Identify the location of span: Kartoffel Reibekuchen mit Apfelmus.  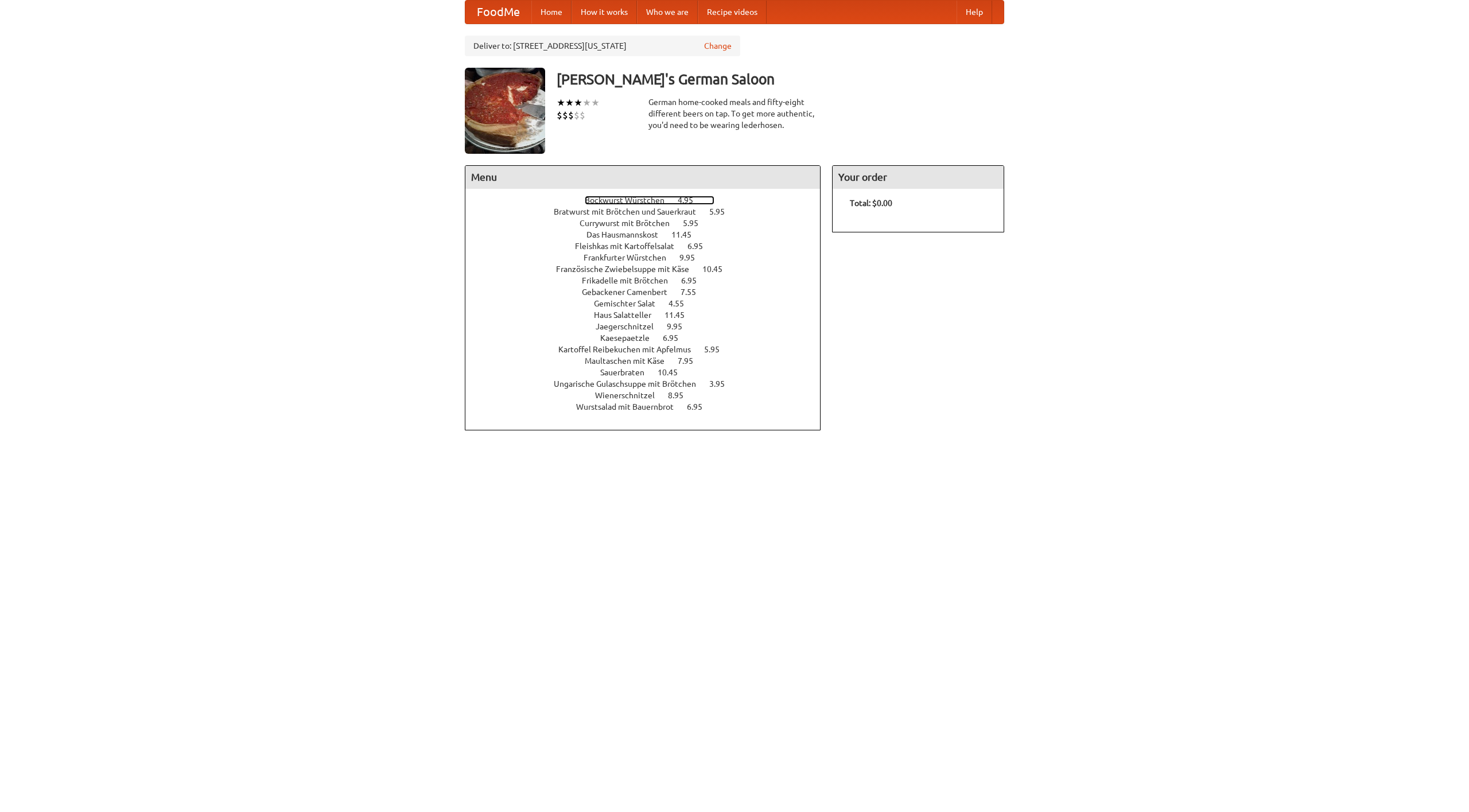
(630, 350).